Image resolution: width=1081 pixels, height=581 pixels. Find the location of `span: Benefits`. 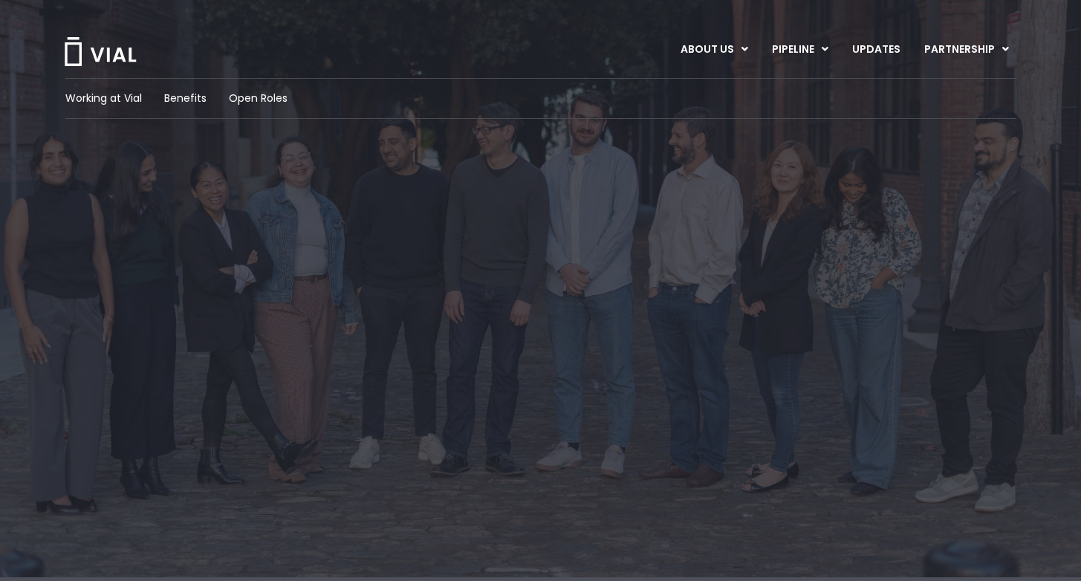

span: Benefits is located at coordinates (185, 98).